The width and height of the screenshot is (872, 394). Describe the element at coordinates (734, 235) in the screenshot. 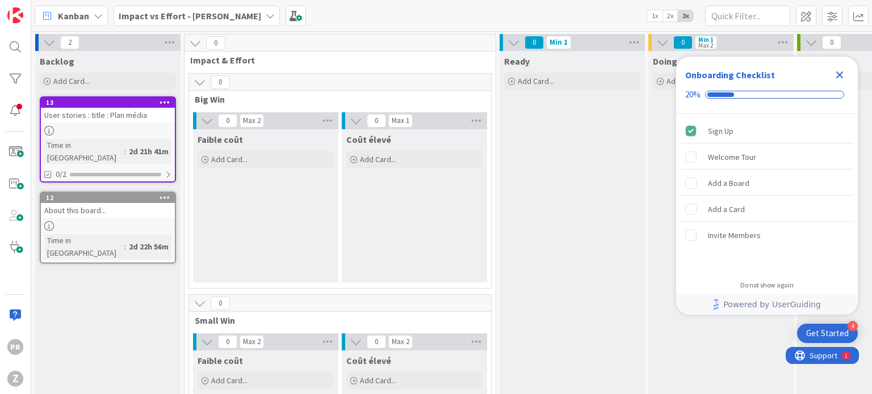

I see `div: Invite Members` at that location.